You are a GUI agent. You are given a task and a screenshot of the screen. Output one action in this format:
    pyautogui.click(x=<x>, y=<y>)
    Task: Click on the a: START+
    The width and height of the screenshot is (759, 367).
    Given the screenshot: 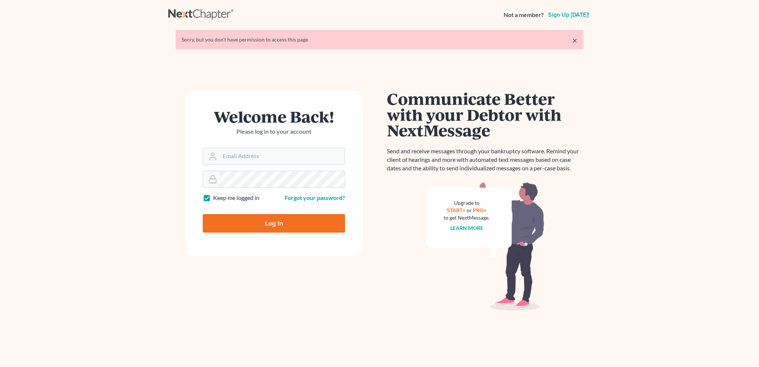 What is the action you would take?
    pyautogui.click(x=456, y=210)
    